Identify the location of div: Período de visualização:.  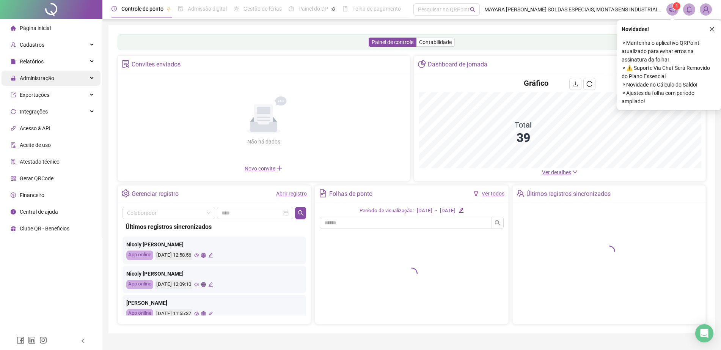
(386, 210).